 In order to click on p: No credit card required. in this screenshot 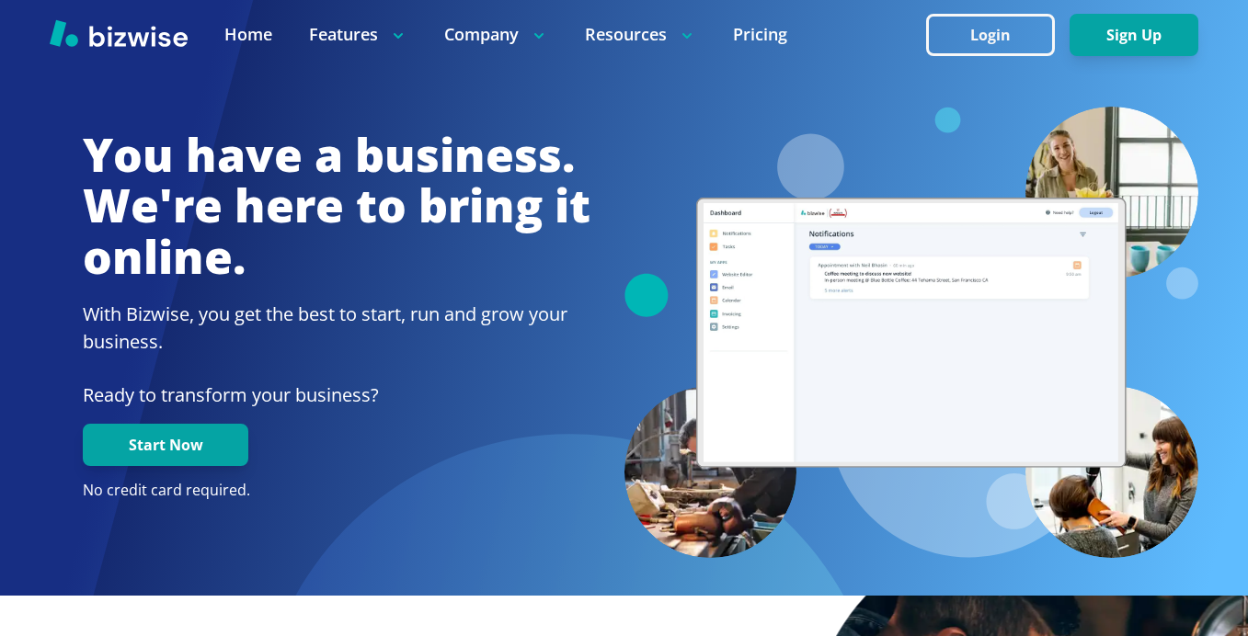, I will do `click(337, 491)`.